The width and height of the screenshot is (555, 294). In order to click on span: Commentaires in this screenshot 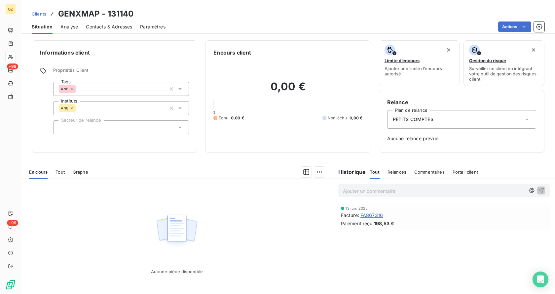, I will do `click(430, 172)`.